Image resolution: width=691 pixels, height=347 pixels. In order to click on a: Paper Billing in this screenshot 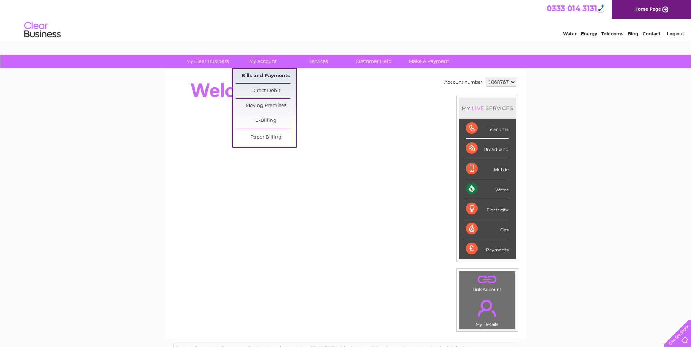, I will do `click(266, 138)`.